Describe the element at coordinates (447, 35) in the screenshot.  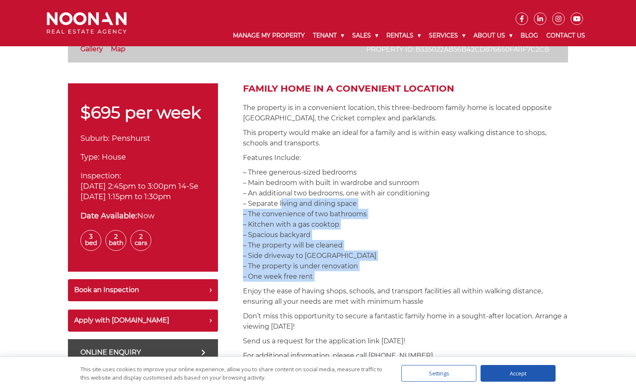
I see `a: Services` at that location.